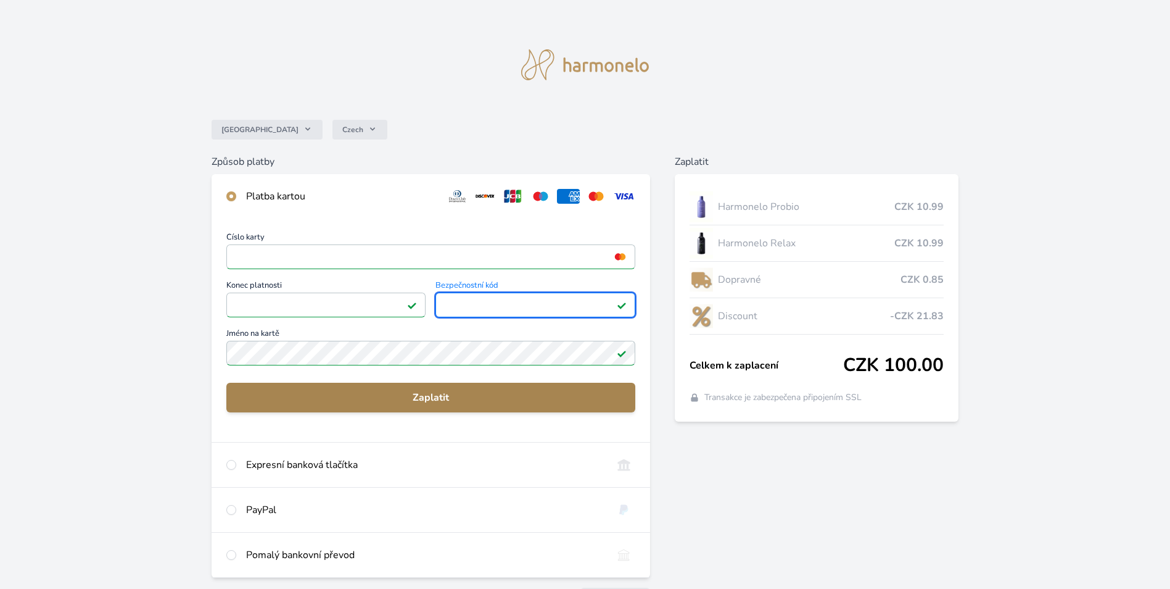 This screenshot has height=589, width=1170. What do you see at coordinates (917, 316) in the screenshot?
I see `span: -CZK 21.83` at bounding box center [917, 316].